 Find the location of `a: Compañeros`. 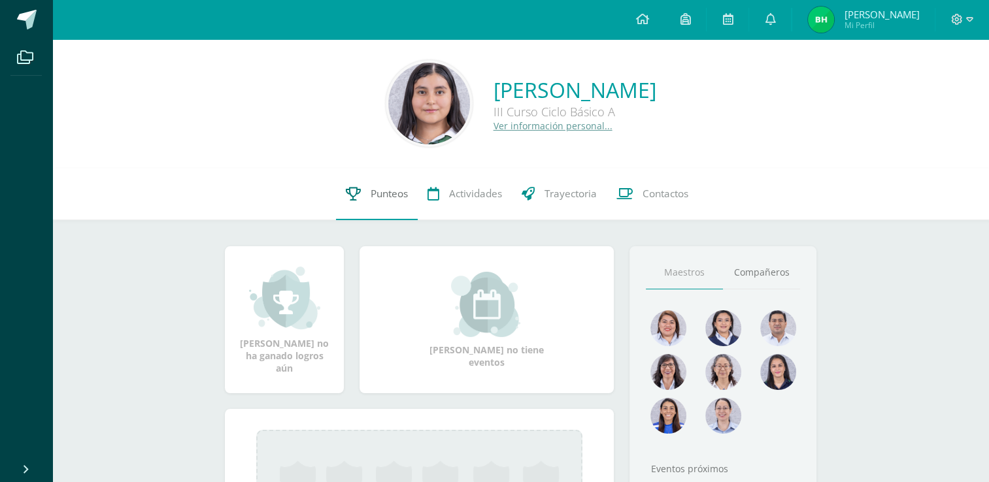

a: Compañeros is located at coordinates (762, 273).